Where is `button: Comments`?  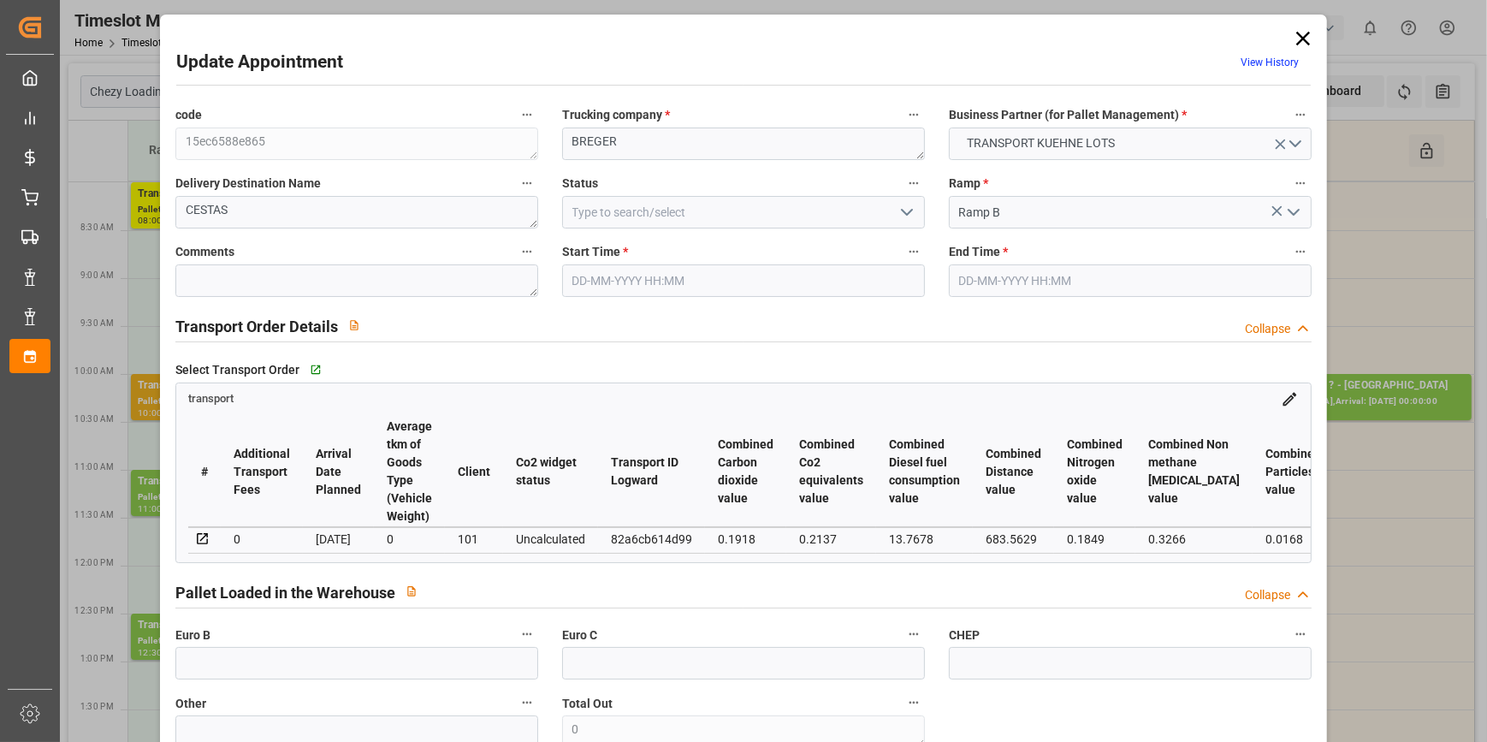 button: Comments is located at coordinates (527, 252).